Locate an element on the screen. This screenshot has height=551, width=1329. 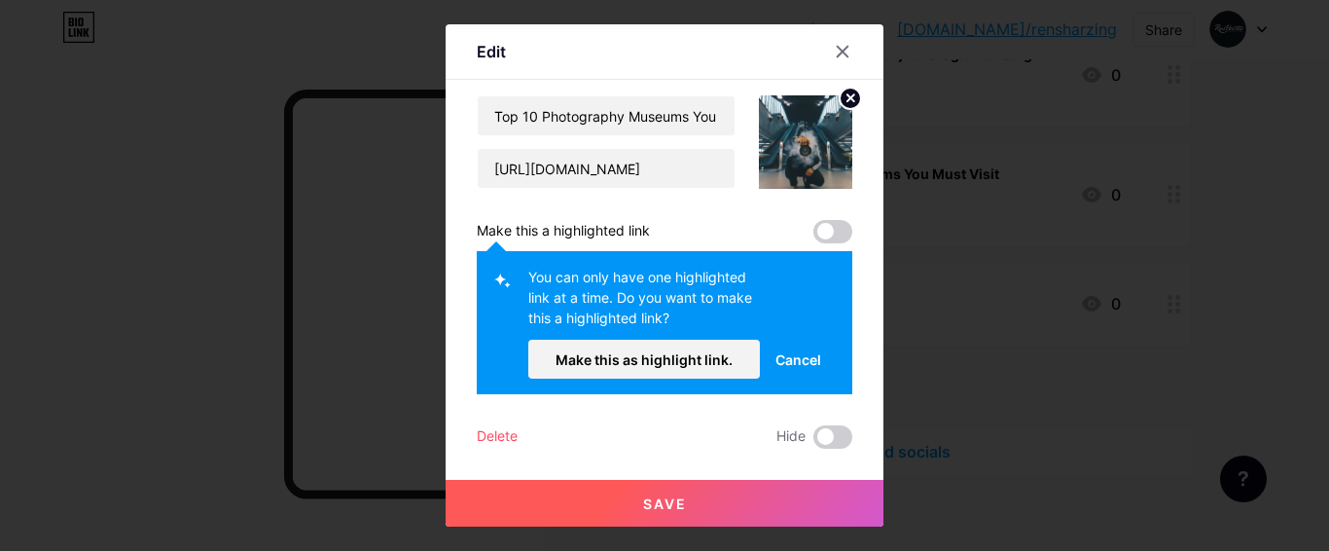
span: Make this as highlight link. is located at coordinates (644, 359).